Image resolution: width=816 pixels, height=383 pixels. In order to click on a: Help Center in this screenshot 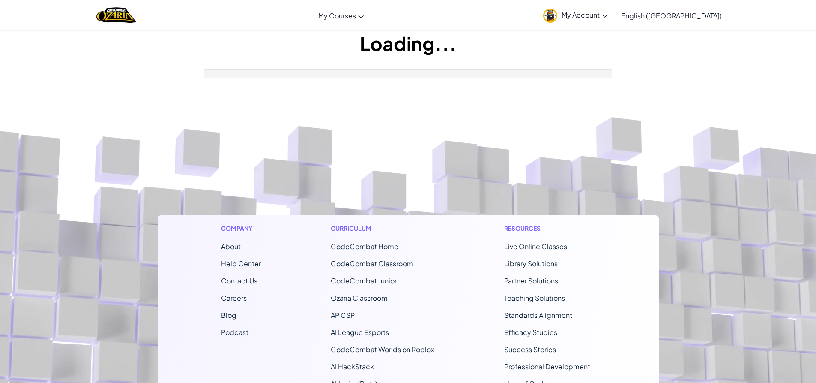, I will do `click(241, 263)`.